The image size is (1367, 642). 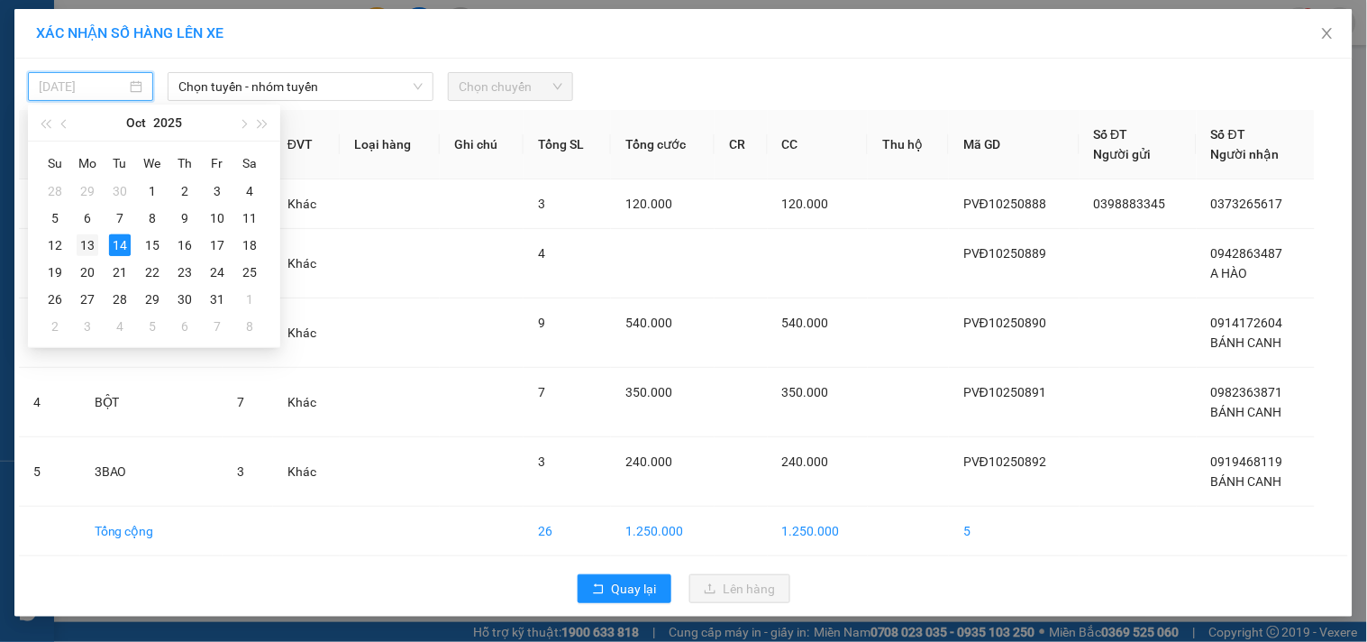 What do you see at coordinates (217, 299) in the screenshot?
I see `div: 31` at bounding box center [217, 299].